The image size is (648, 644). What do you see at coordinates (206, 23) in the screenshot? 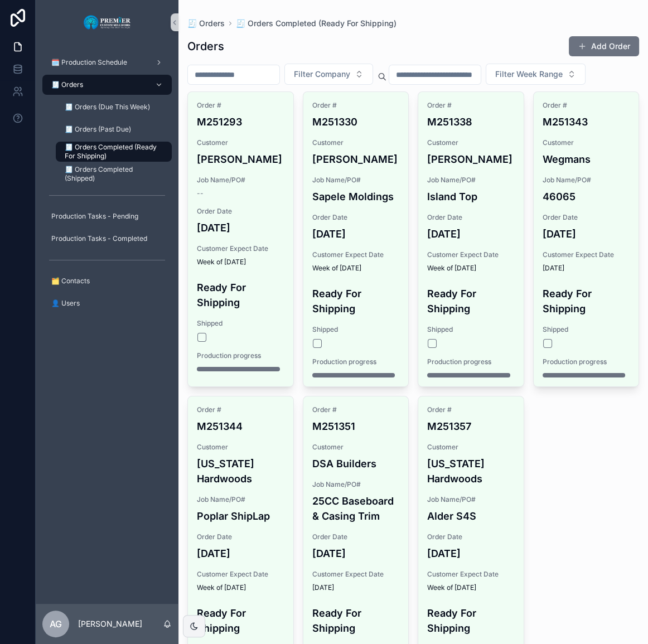
I see `a: 🧾 Orders` at bounding box center [206, 23].